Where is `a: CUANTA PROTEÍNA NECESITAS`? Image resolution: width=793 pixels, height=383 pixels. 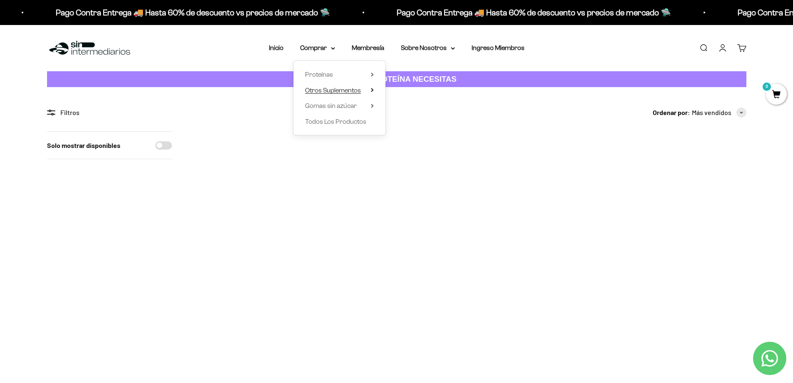
a: CUANTA PROTEÍNA NECESITAS is located at coordinates (397, 79).